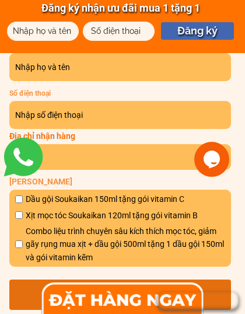 The width and height of the screenshot is (245, 314). What do you see at coordinates (126, 244) in the screenshot?
I see `span: Combo liệu trình chuyên sâu kích thích mọc tóc, giảm gãy rụng mua xịt + dầu gội 500ml tặng 1 dầu ...` at bounding box center [126, 244].